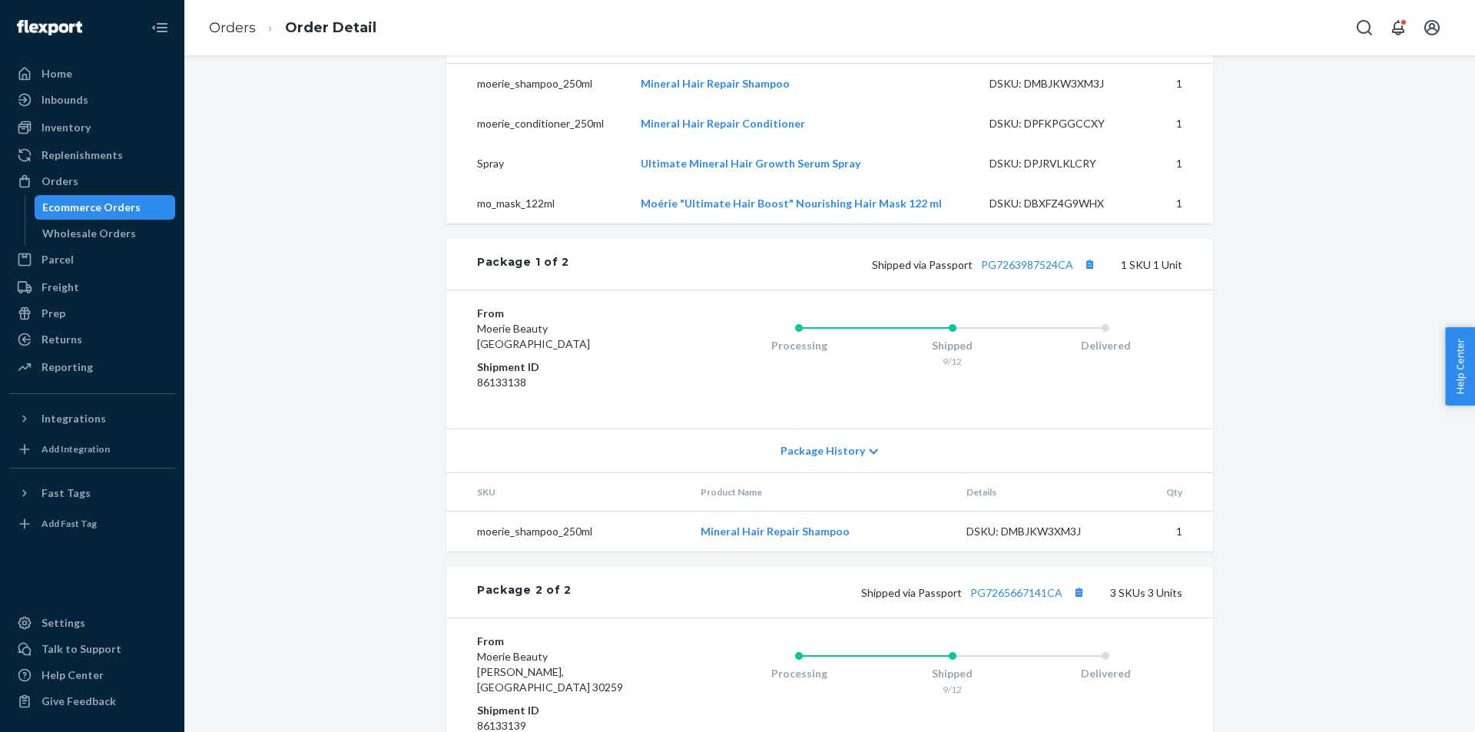 This screenshot has width=1475, height=732. What do you see at coordinates (53, 313) in the screenshot?
I see `div: Prep` at bounding box center [53, 313].